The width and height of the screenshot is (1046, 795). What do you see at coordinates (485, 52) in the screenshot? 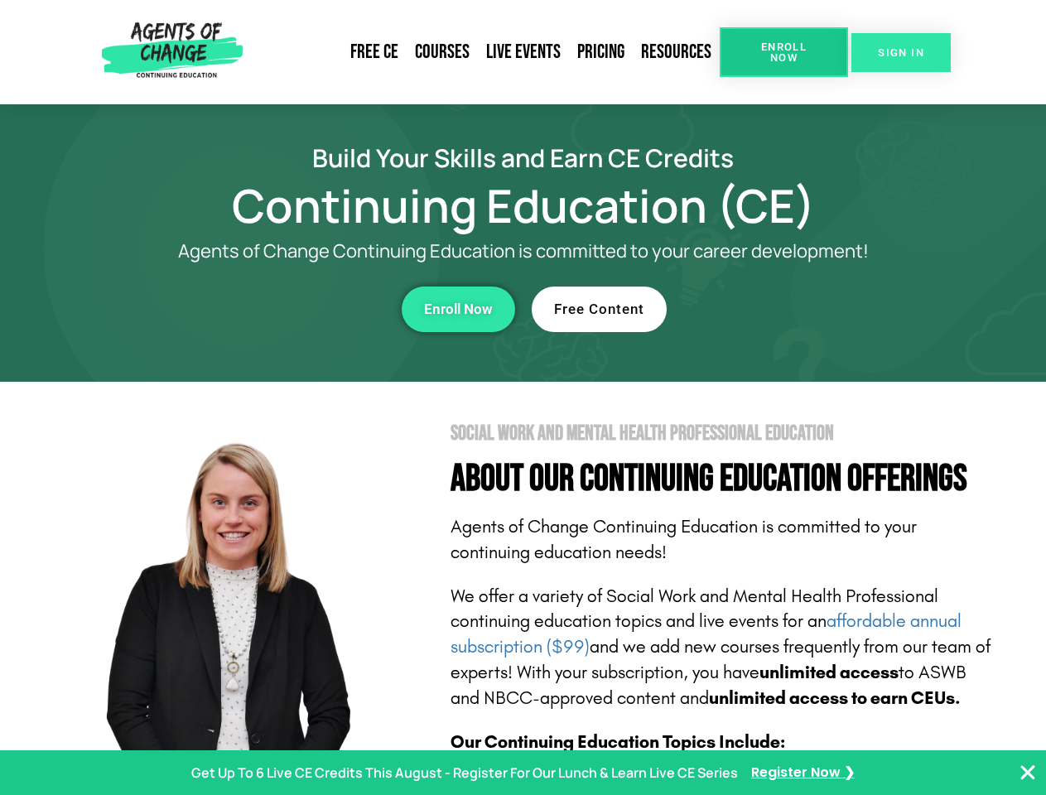
I see `nav: Menu` at bounding box center [485, 52].